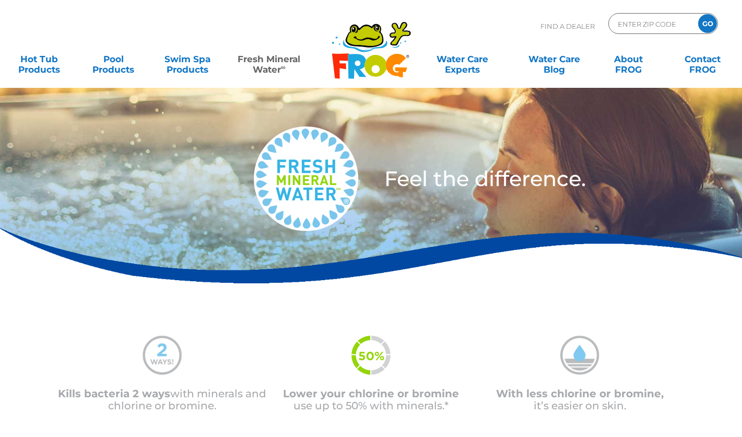  Describe the element at coordinates (306, 179) in the screenshot. I see `img: fresh-mineral-water-logo-medium` at that location.